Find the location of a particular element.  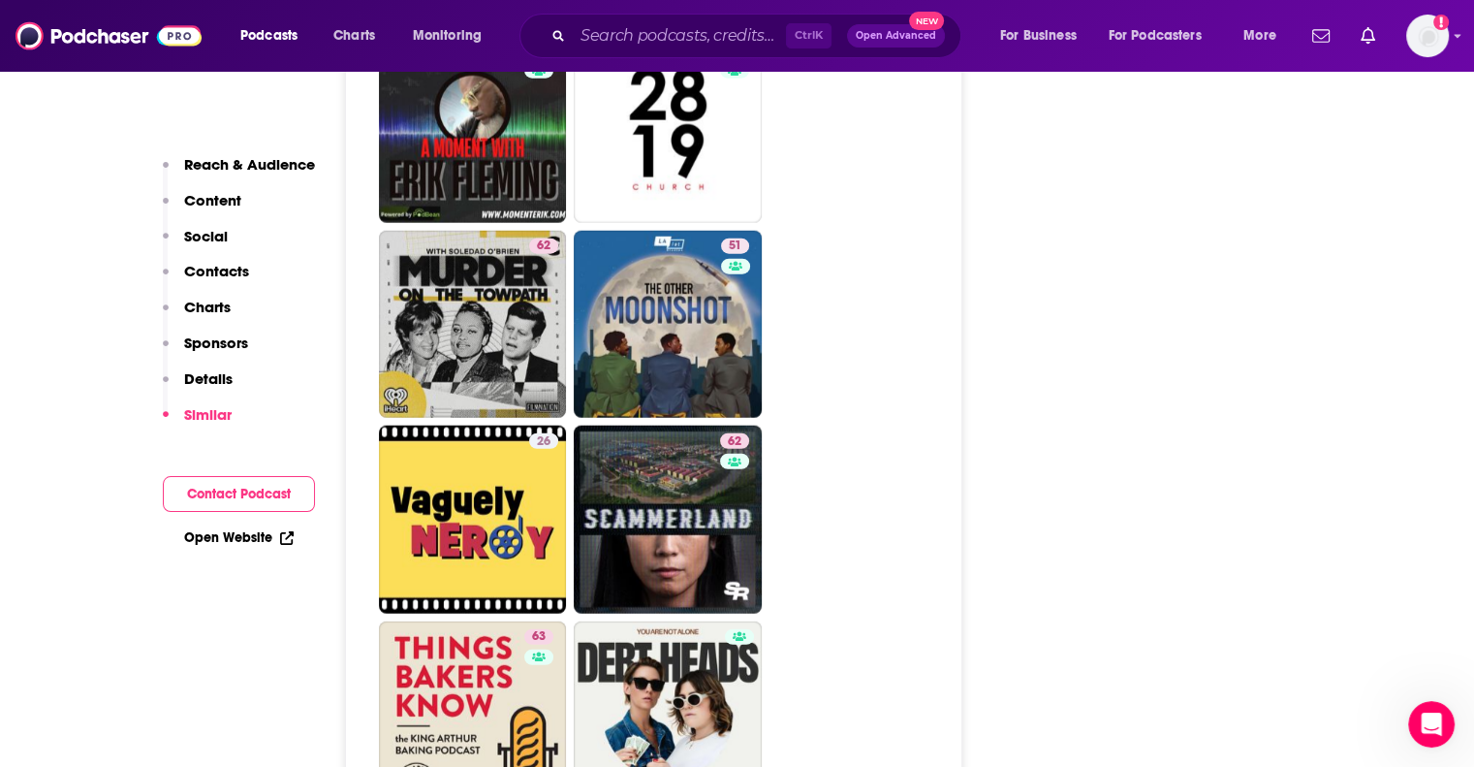

img: Podchaser - Follow, Share and Rate Podcasts is located at coordinates (109, 36).